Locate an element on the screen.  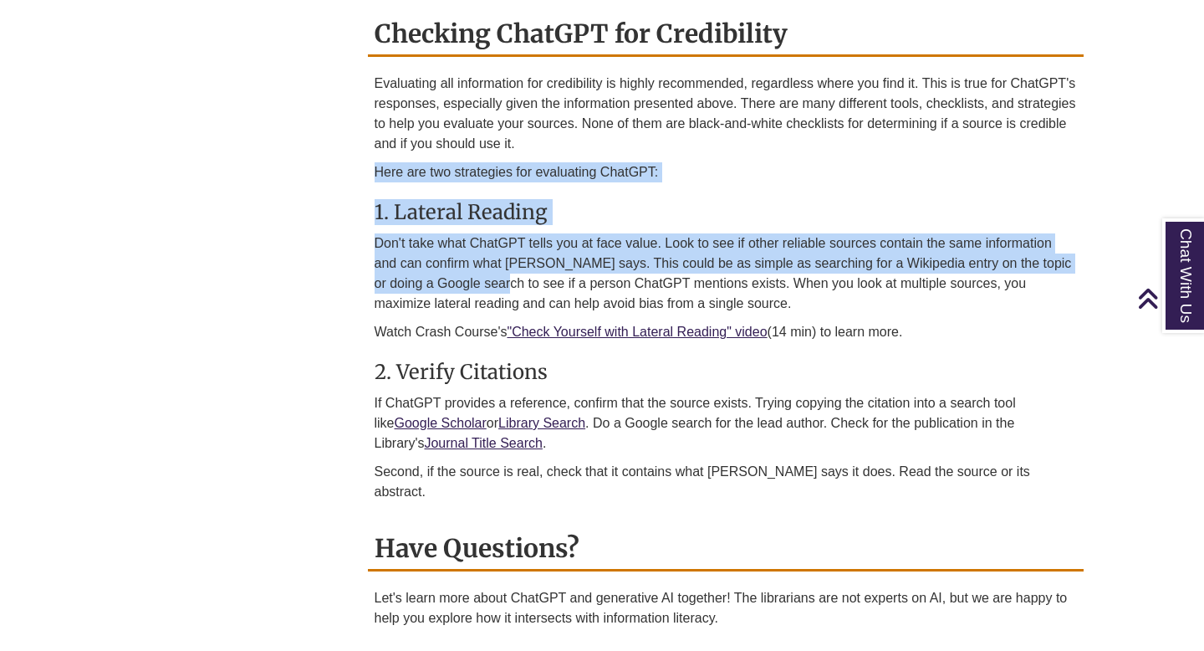
a: Google Scholar is located at coordinates (441, 422).